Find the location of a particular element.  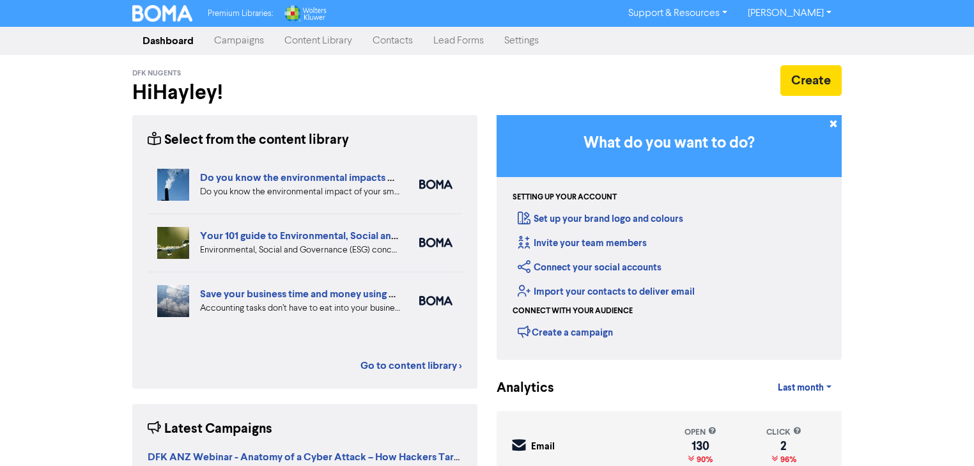

div: Email is located at coordinates (542, 447).